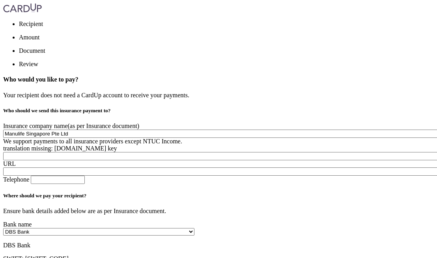  I want to click on img: CardUp, so click(22, 8).